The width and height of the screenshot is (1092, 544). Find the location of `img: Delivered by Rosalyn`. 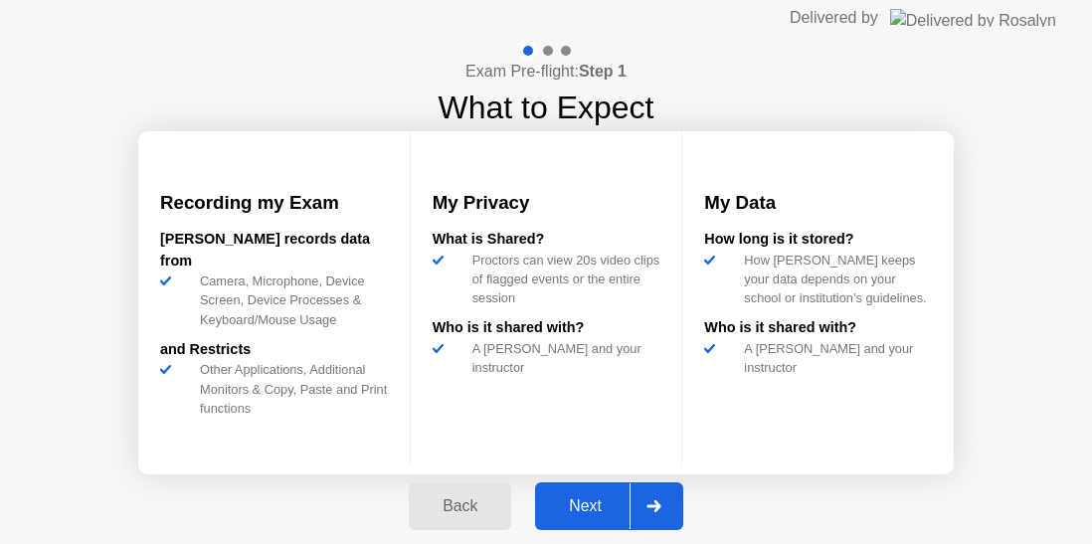

img: Delivered by Rosalyn is located at coordinates (972, 18).